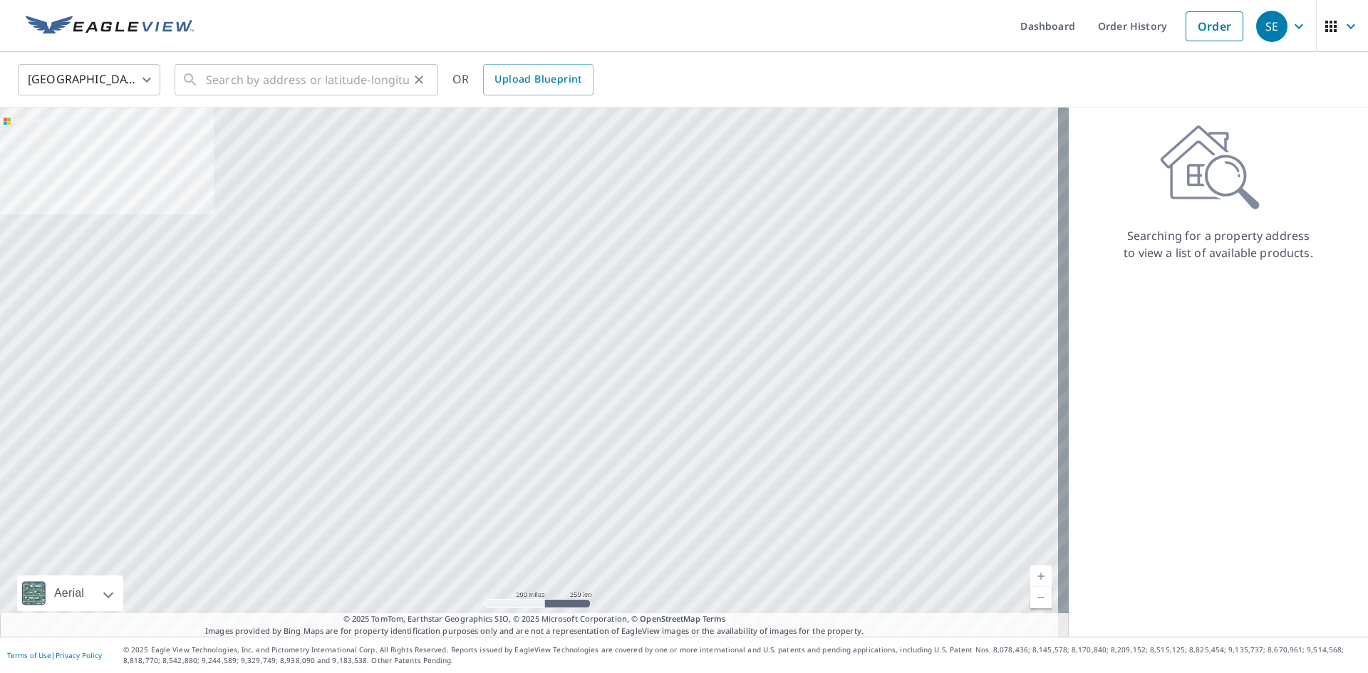 This screenshot has height=673, width=1368. What do you see at coordinates (110, 26) in the screenshot?
I see `img: EV Logo` at bounding box center [110, 26].